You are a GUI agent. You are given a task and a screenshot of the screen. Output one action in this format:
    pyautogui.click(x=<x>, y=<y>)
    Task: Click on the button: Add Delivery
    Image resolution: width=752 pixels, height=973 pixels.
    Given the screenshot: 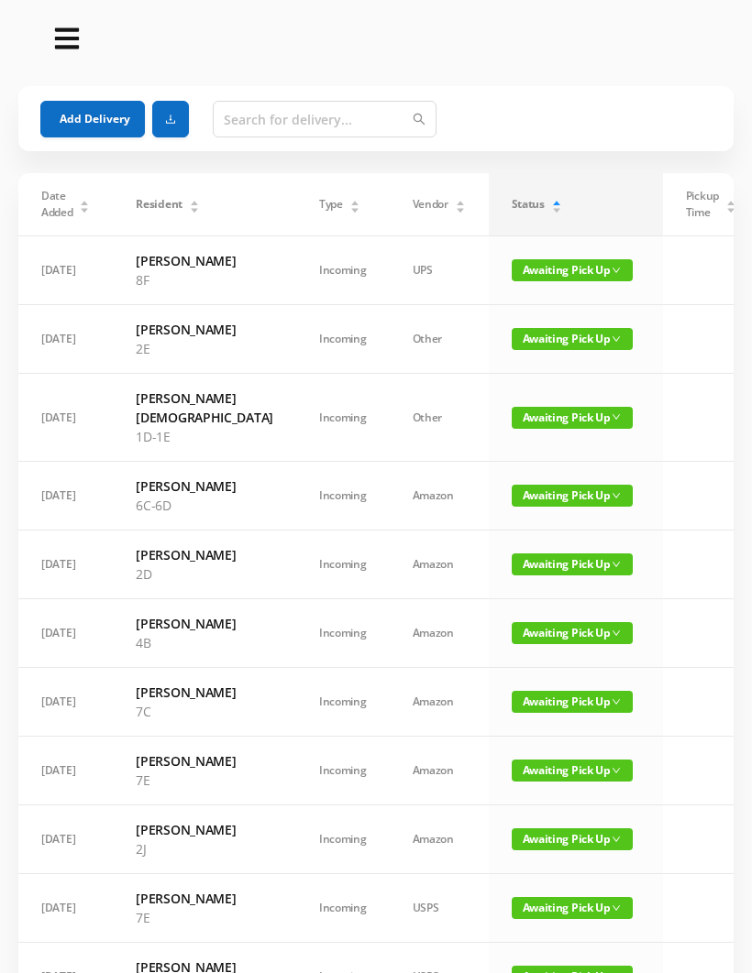 What is the action you would take?
    pyautogui.click(x=93, y=119)
    